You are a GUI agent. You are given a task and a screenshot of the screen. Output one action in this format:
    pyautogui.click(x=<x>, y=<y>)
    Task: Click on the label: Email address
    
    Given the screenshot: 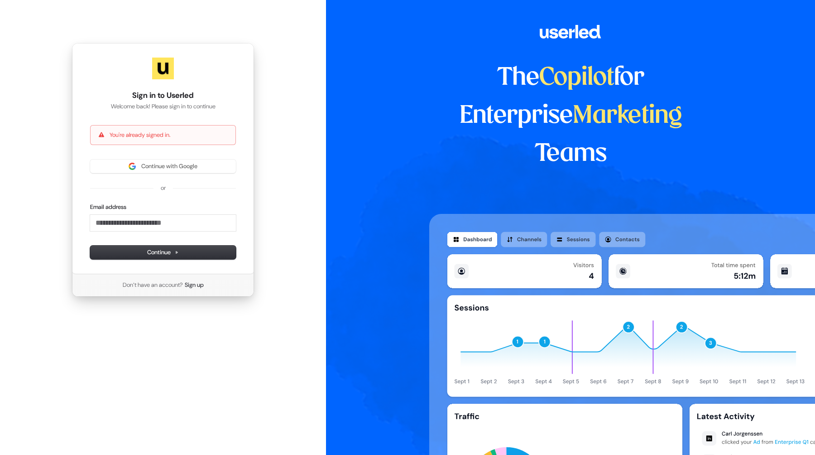 What is the action you would take?
    pyautogui.click(x=108, y=207)
    